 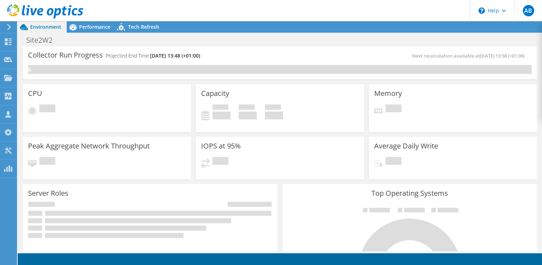 What do you see at coordinates (46, 27) in the screenshot?
I see `span: Environment` at bounding box center [46, 27].